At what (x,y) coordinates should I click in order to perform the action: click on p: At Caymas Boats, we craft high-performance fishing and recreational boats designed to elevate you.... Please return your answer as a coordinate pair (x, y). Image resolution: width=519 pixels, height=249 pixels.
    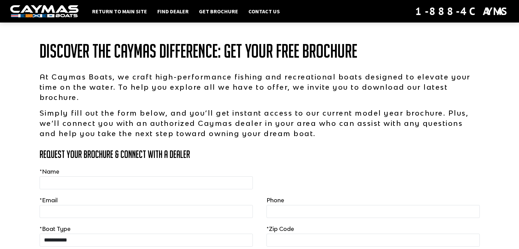
    Looking at the image, I should click on (260, 87).